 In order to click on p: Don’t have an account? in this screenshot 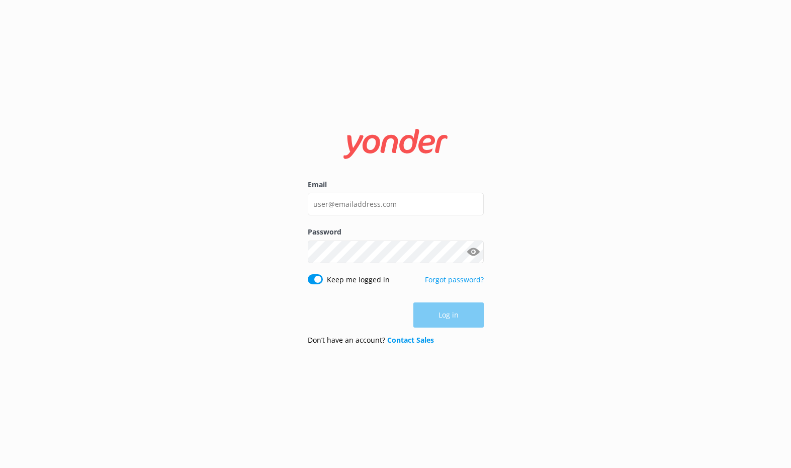, I will do `click(371, 340)`.